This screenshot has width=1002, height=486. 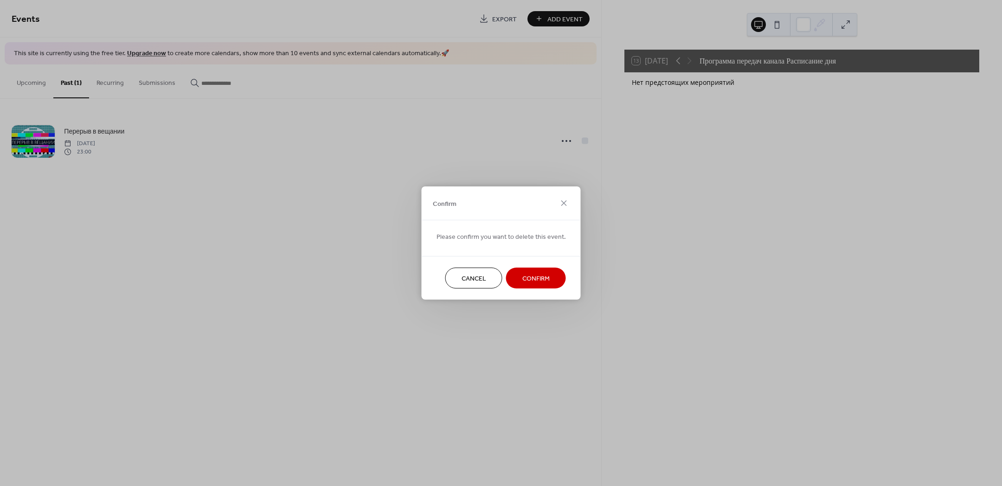 What do you see at coordinates (473, 279) in the screenshot?
I see `span: Cancel` at bounding box center [473, 279].